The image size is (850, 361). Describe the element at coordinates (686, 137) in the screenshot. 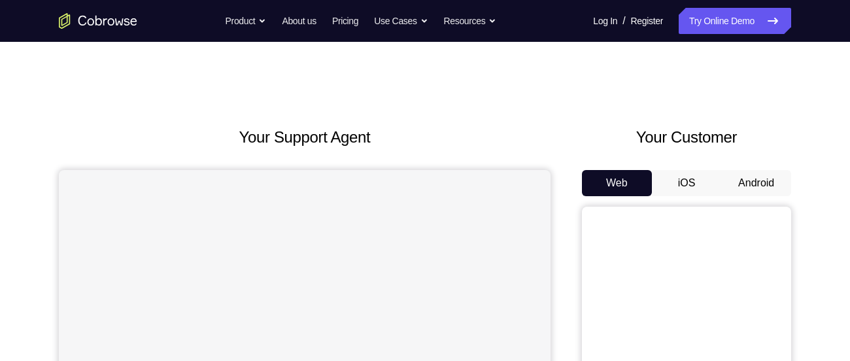

I see `h2: Your Customer` at that location.